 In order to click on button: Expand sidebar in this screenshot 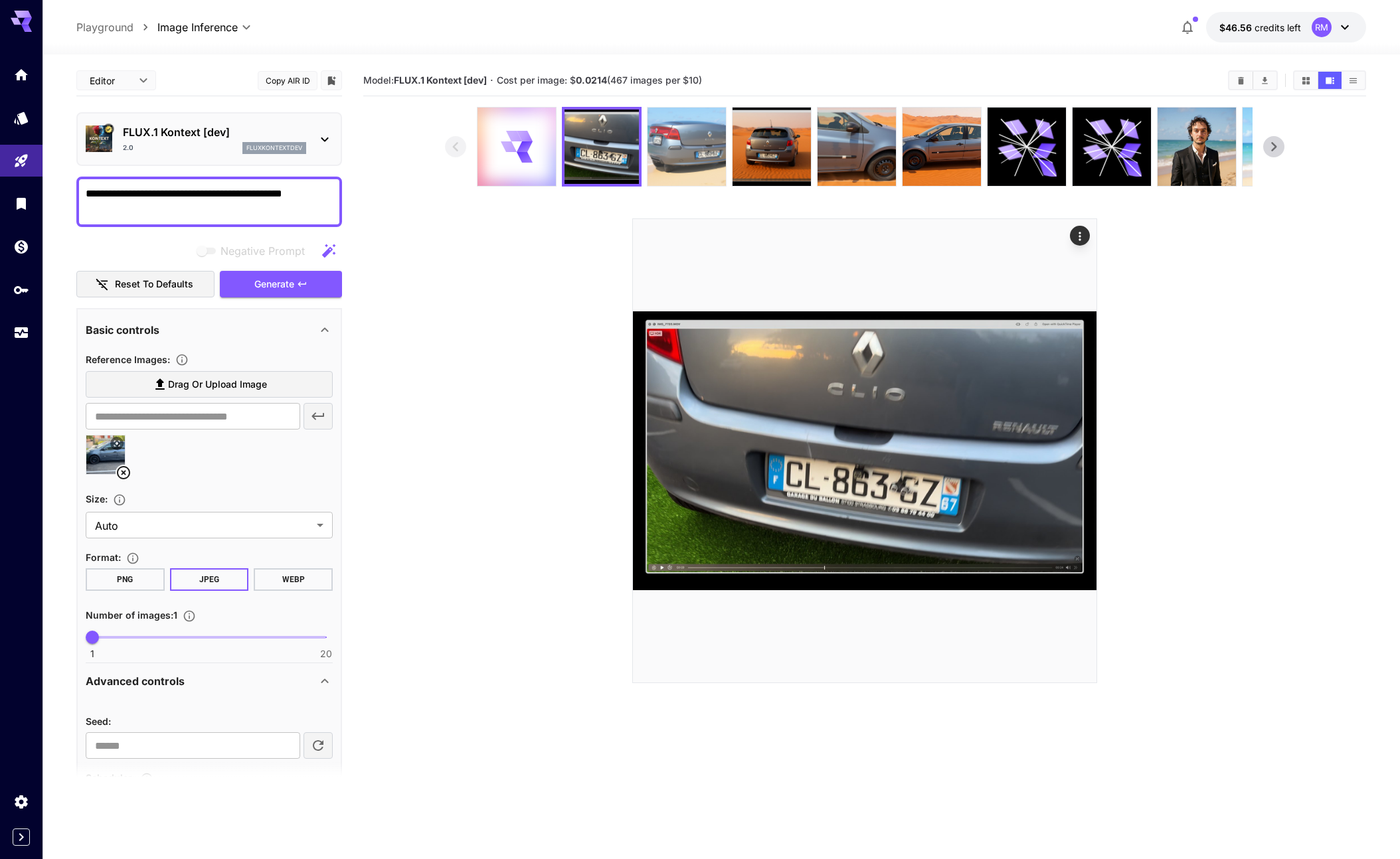, I will do `click(21, 838)`.